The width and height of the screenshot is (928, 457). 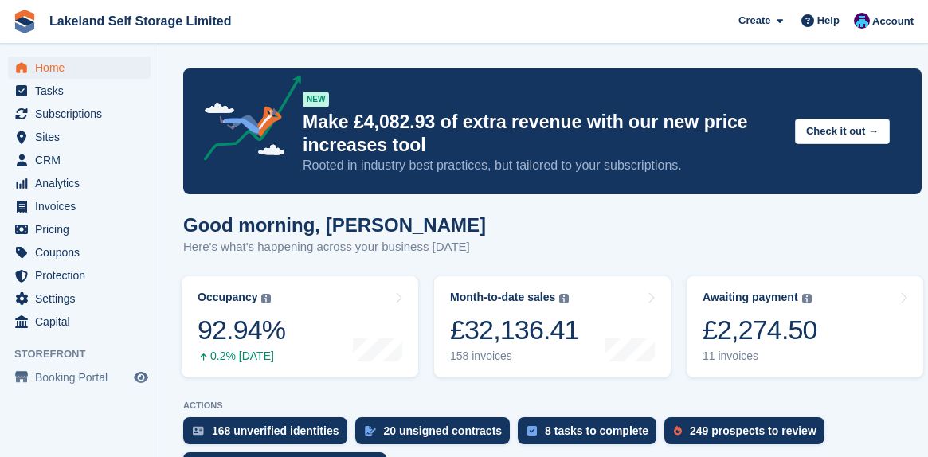 What do you see at coordinates (893, 22) in the screenshot?
I see `span: Account` at bounding box center [893, 22].